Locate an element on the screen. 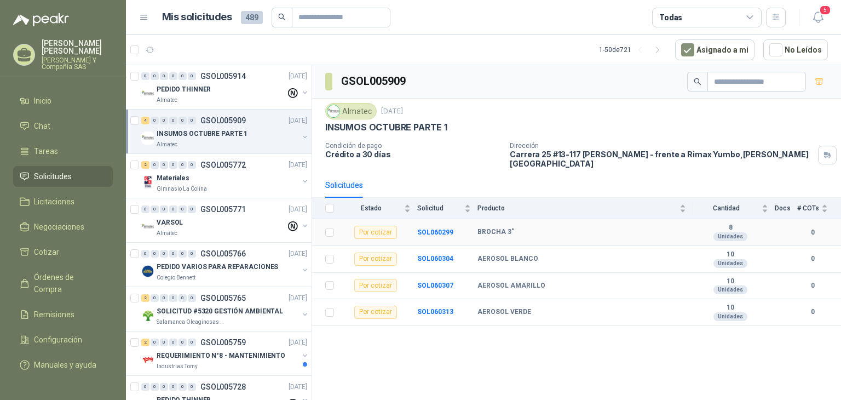 The image size is (841, 400). div: 1 - 50 de 721 is located at coordinates (633, 50).